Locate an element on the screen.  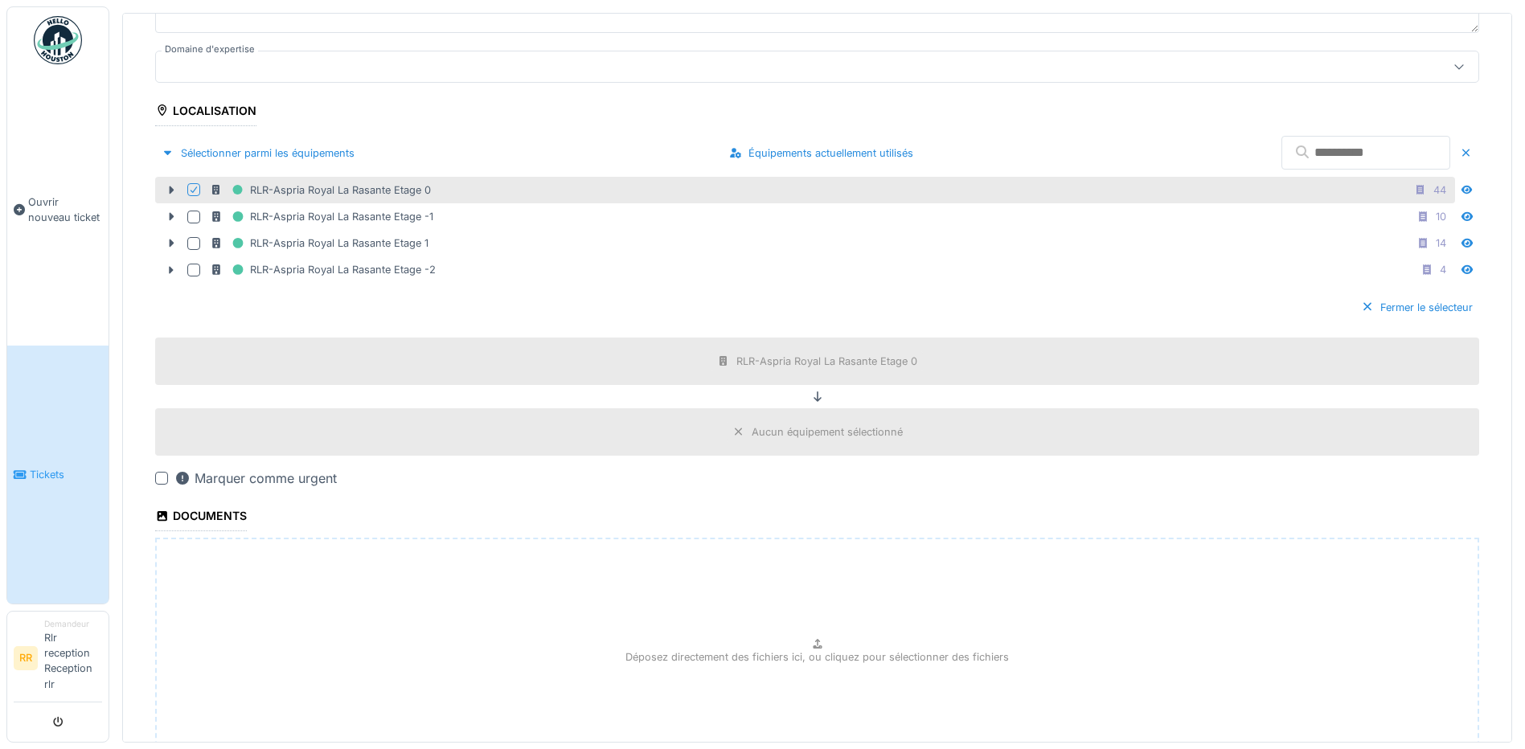
p: Déposez directement des fichiers ici, ou cliquez pour sélectionner des fichiers is located at coordinates (817, 657).